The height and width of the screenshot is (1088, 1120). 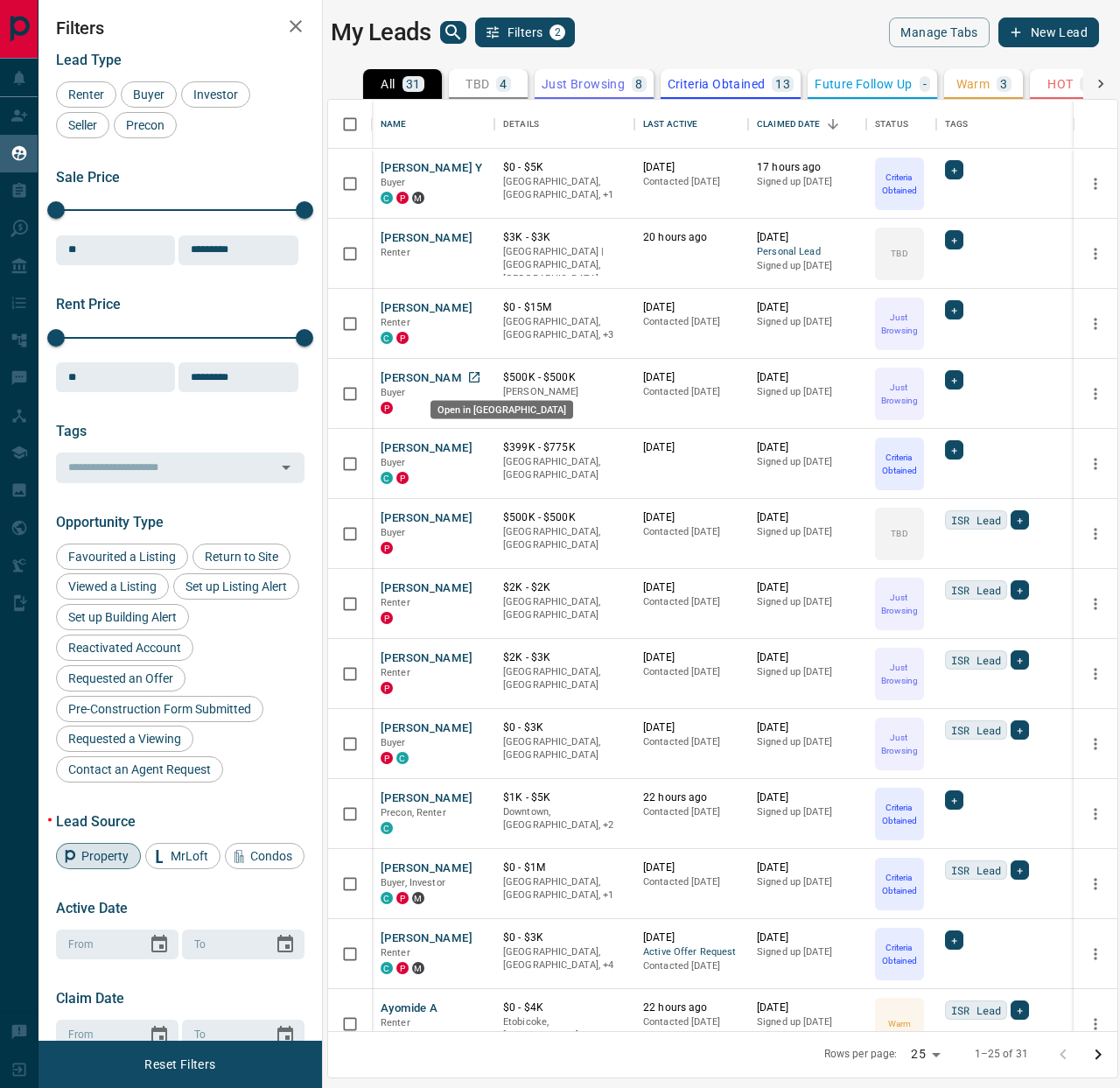 What do you see at coordinates (236, 587) in the screenshot?
I see `span: Set up Listing Alert` at bounding box center [236, 587].